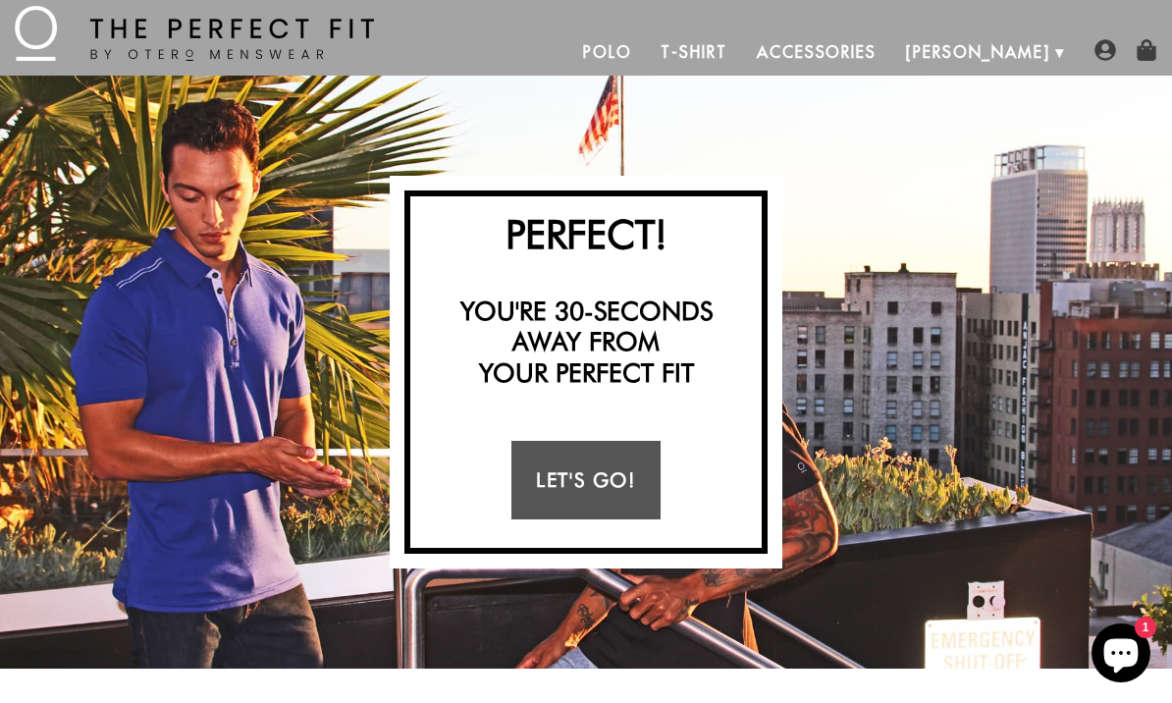 The width and height of the screenshot is (1172, 703). Describe the element at coordinates (608, 52) in the screenshot. I see `a: Polo` at that location.